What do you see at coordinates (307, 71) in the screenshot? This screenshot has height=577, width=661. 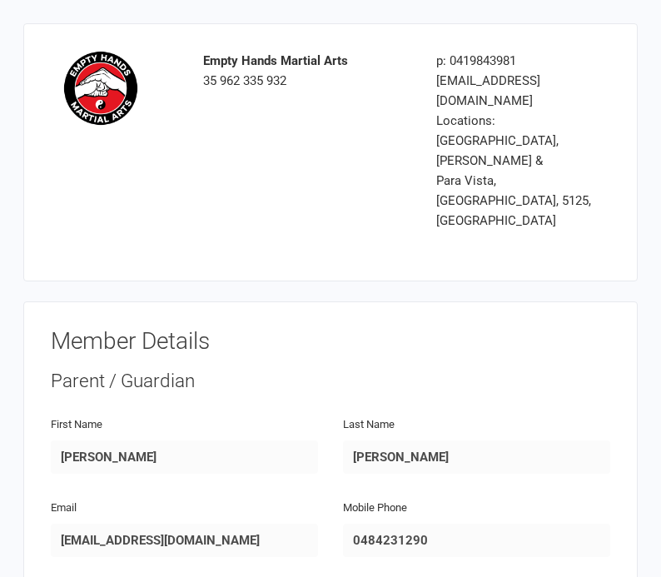 I see `div: 35 962 335 932` at bounding box center [307, 71].